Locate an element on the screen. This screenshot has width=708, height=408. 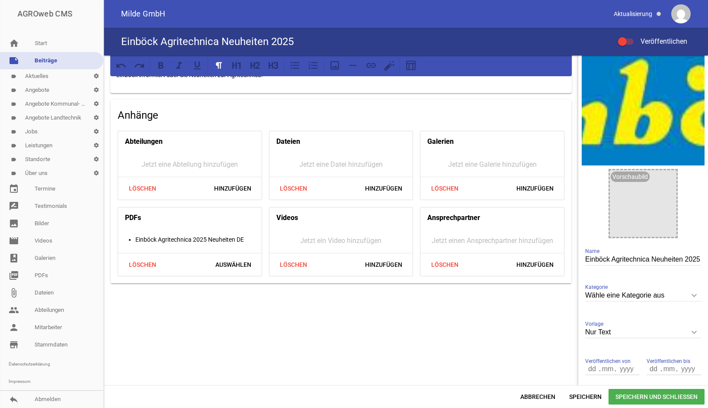
span: Abbrechen is located at coordinates (538, 396).